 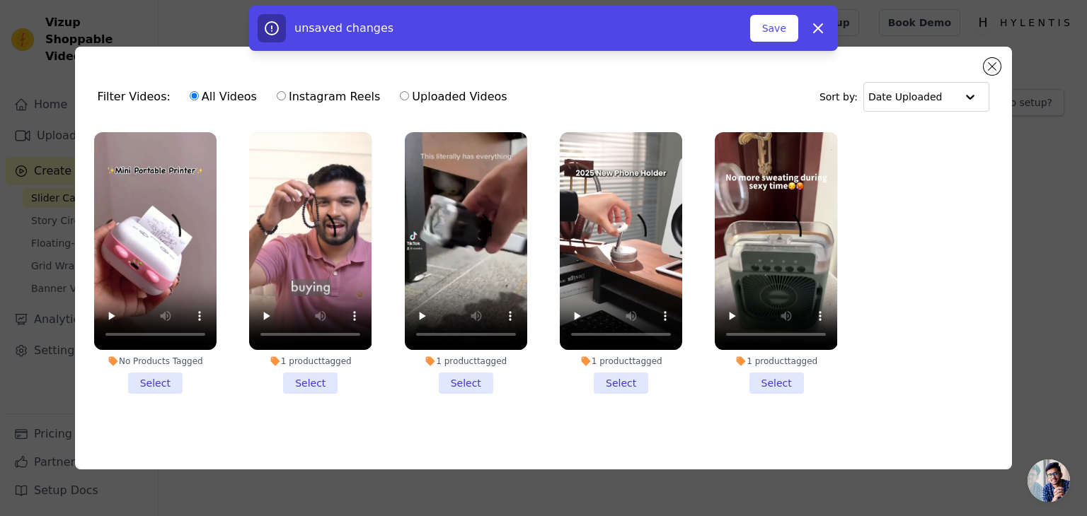 What do you see at coordinates (453, 97) in the screenshot?
I see `label: Uploaded Videos` at bounding box center [453, 97].